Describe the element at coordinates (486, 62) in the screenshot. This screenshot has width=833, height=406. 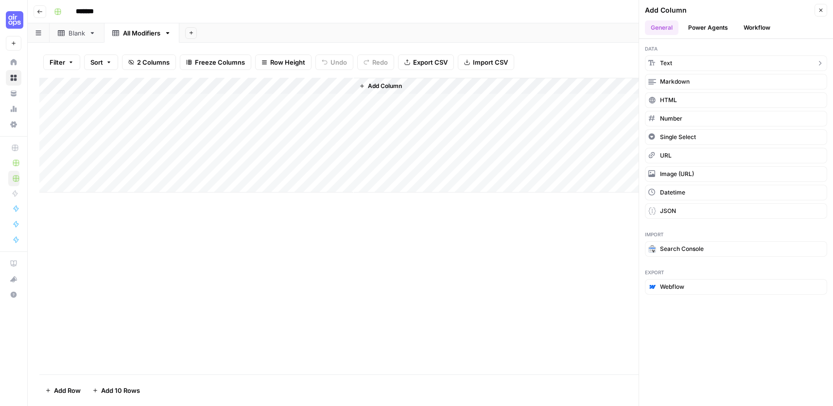
I see `button: Import CSV` at that location.